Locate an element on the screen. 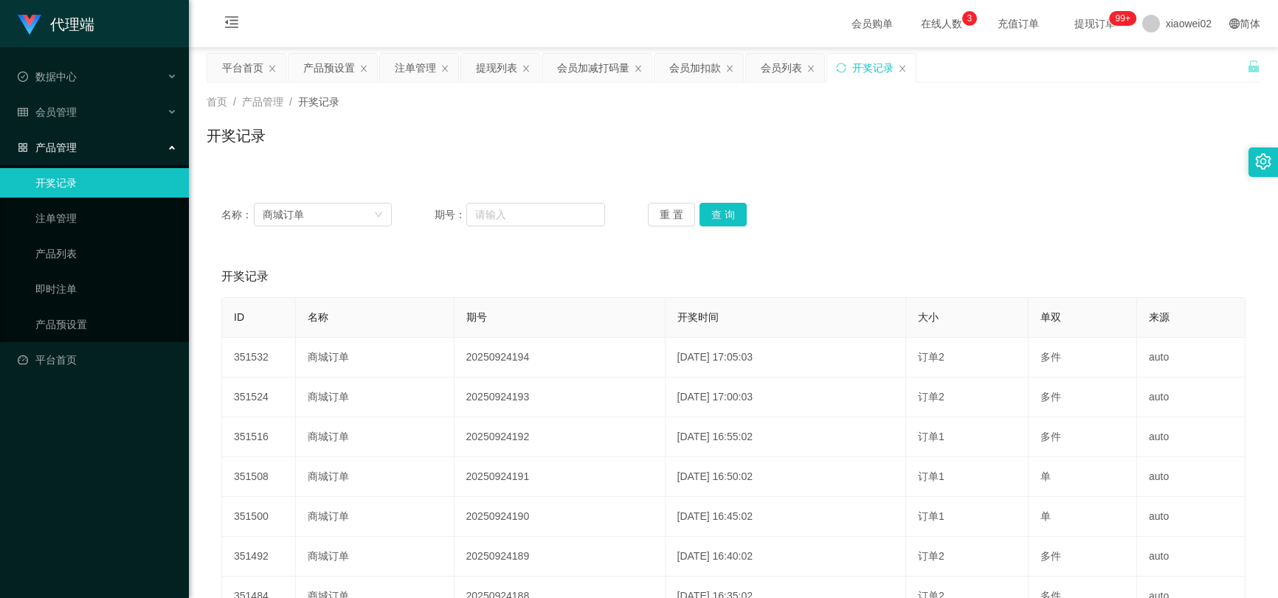 This screenshot has height=598, width=1278. p: 3 is located at coordinates (969, 18).